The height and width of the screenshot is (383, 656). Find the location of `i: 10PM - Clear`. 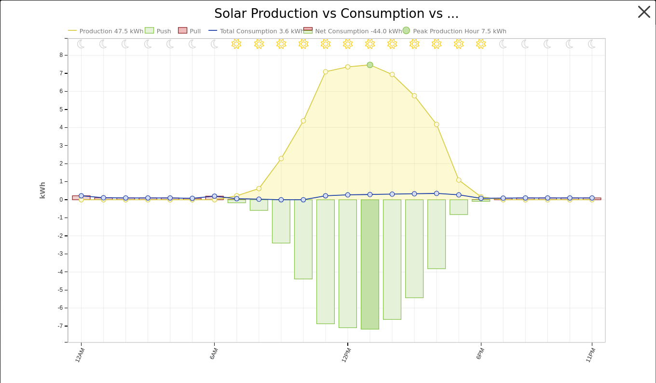

i: 10PM - Clear is located at coordinates (570, 44).